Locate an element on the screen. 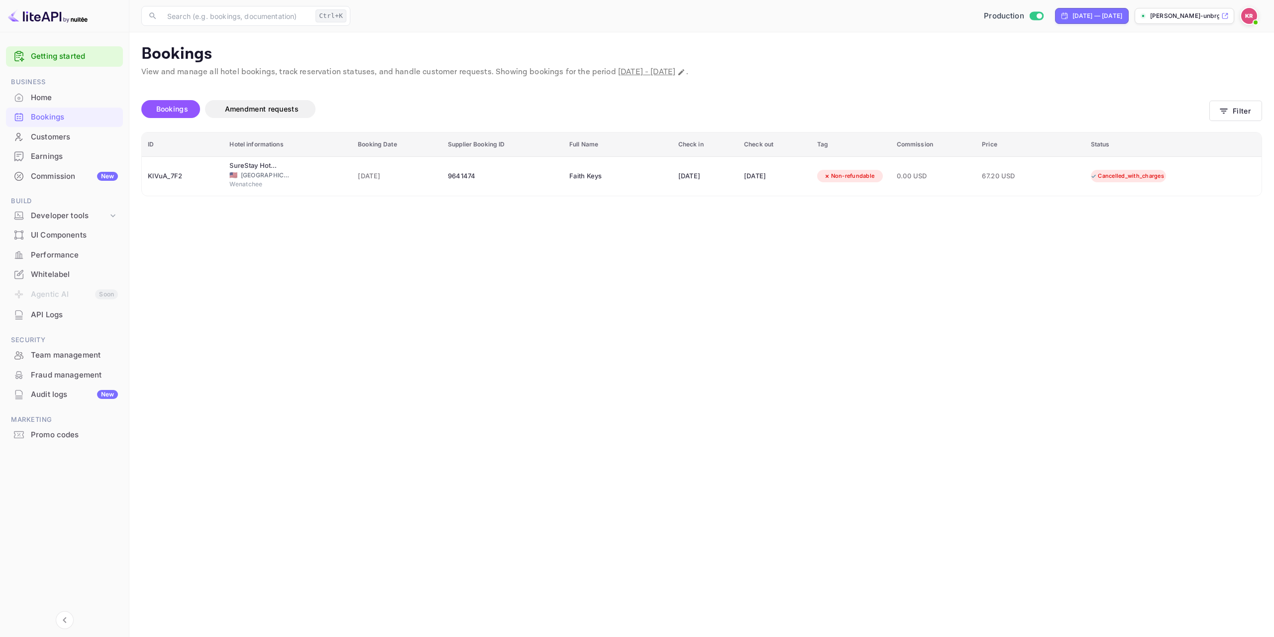 Image resolution: width=1274 pixels, height=637 pixels. button: Collapse navigation is located at coordinates (65, 620).